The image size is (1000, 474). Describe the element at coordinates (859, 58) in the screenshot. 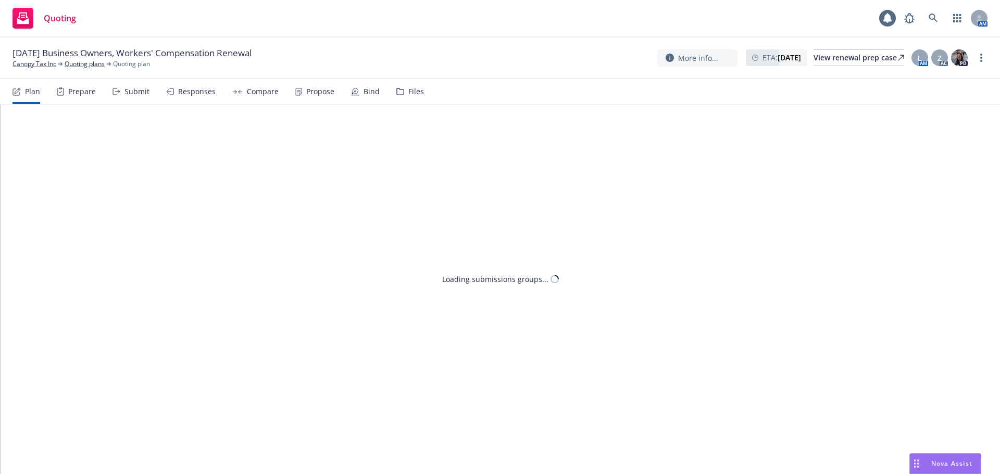

I see `div: View renewal prep case` at that location.